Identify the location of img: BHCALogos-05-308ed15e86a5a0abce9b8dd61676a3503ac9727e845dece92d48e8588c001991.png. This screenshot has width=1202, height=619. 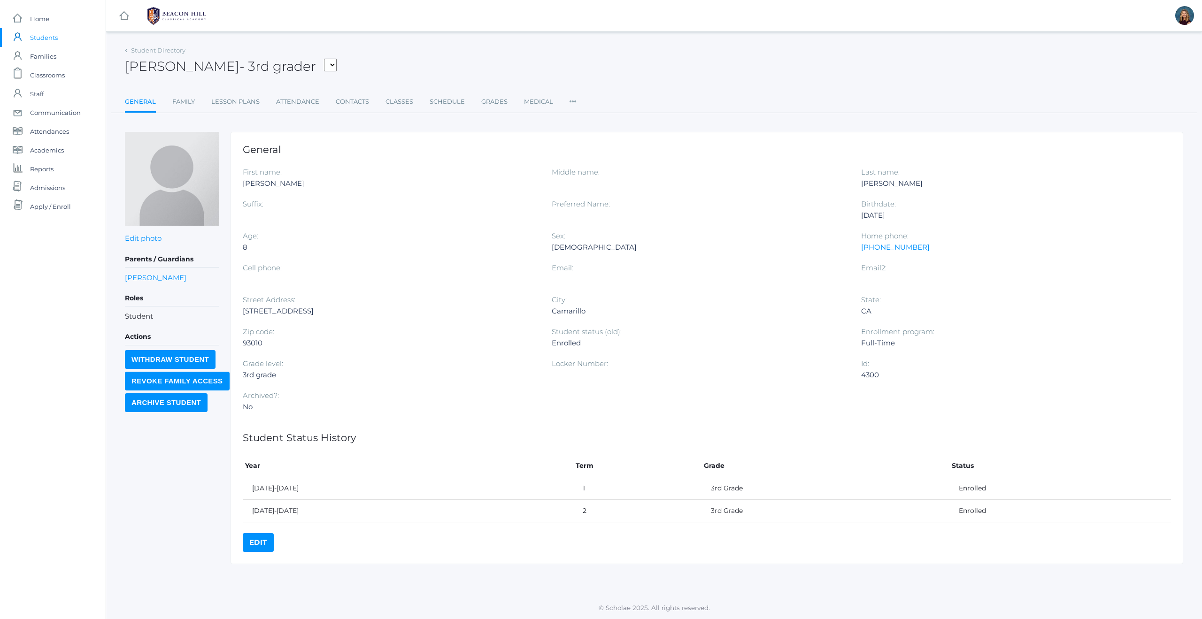
(177, 16).